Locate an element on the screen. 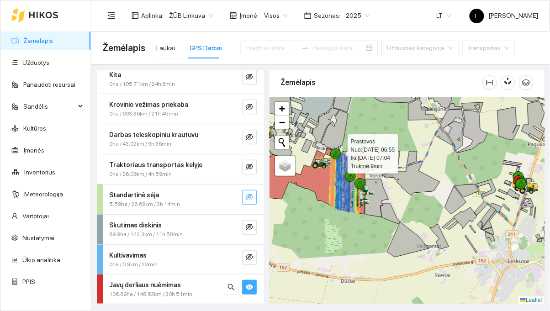 The width and height of the screenshot is (550, 311). a: Zoom out is located at coordinates (282, 122).